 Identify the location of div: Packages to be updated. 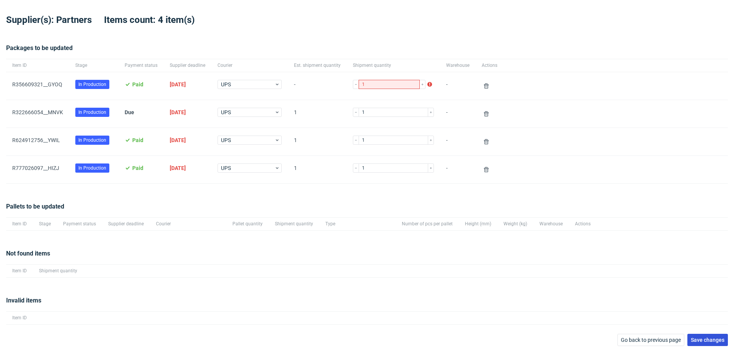
(367, 51).